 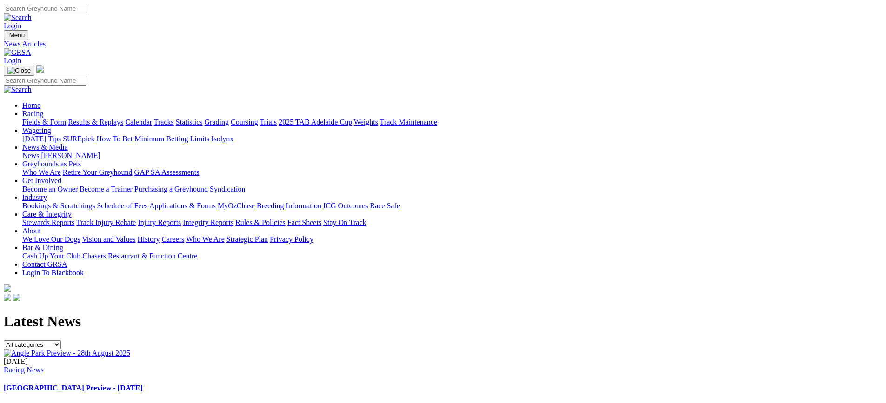 I want to click on a: We Love Our Dogs, so click(x=51, y=239).